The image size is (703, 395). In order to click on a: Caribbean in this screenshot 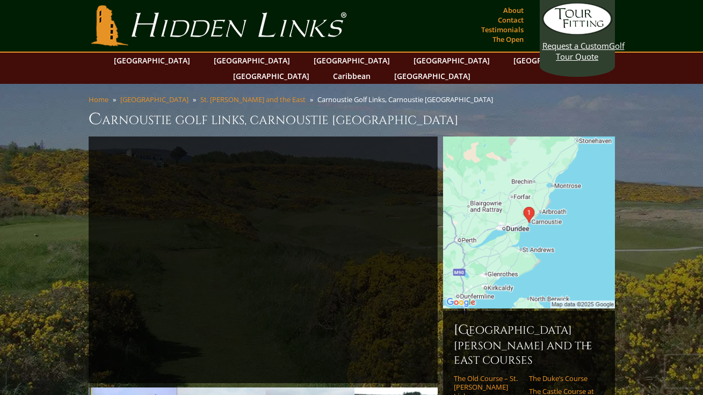, I will do `click(352, 76)`.